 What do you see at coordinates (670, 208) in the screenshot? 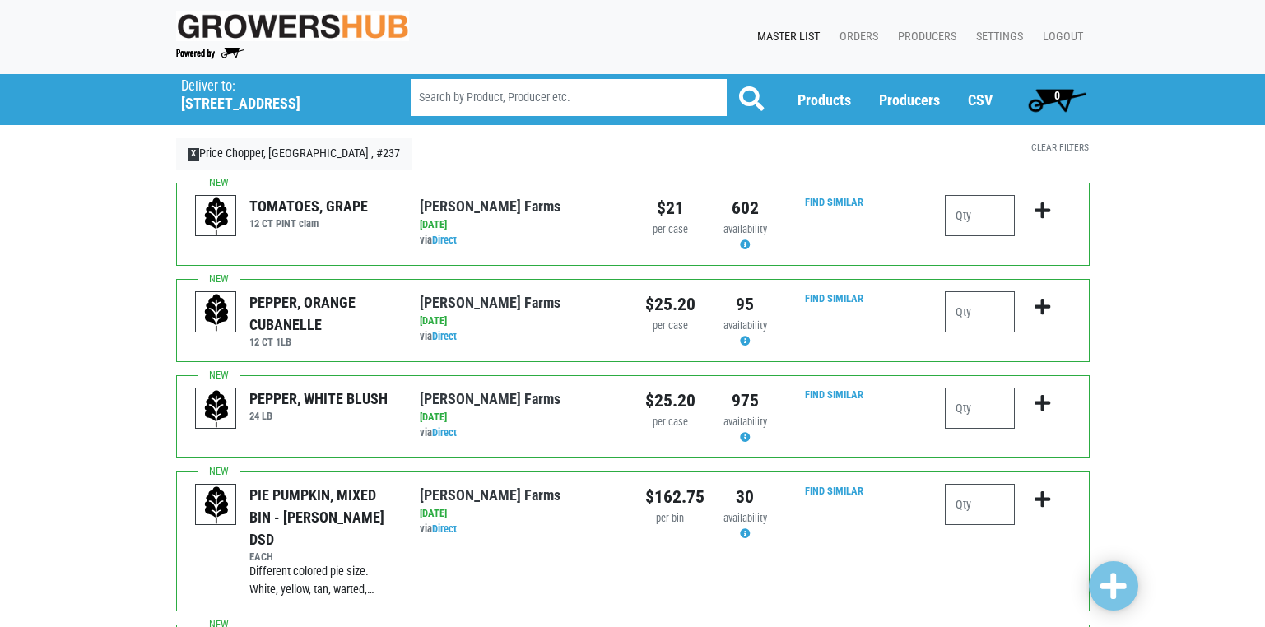
I see `div: $21` at bounding box center [670, 208].